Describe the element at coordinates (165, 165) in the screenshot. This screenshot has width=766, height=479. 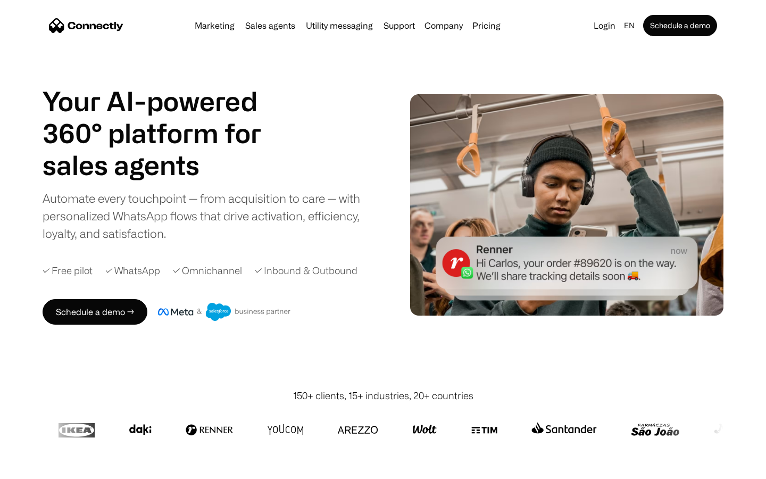
I see `div: 1 of 4` at that location.